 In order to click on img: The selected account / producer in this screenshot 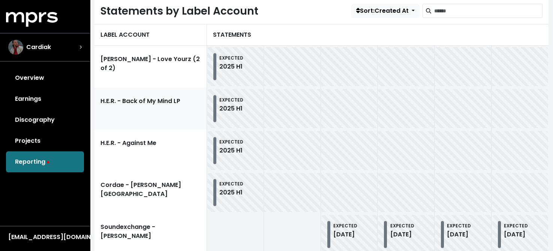, I will do `click(16, 47)`.